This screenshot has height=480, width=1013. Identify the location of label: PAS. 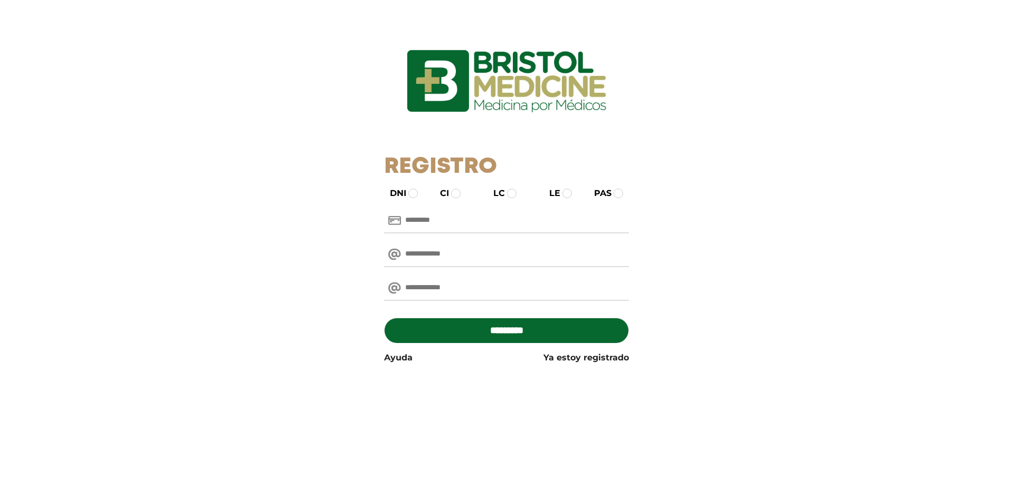
(598, 194).